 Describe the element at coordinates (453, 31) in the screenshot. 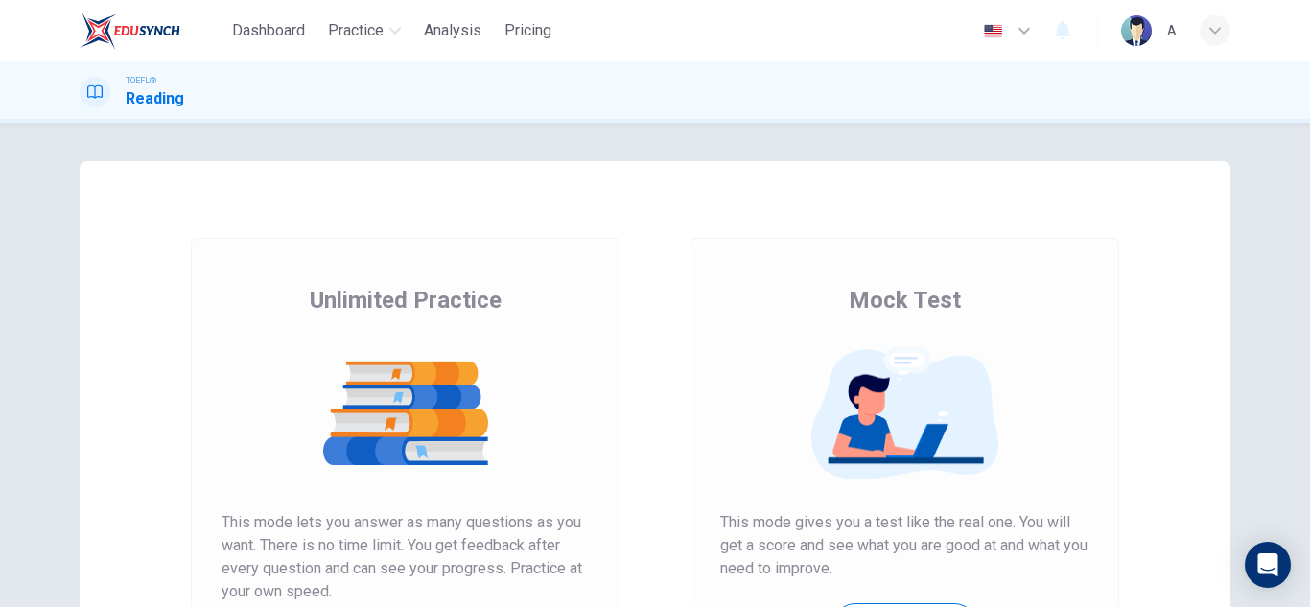

I see `button: Analysis` at that location.